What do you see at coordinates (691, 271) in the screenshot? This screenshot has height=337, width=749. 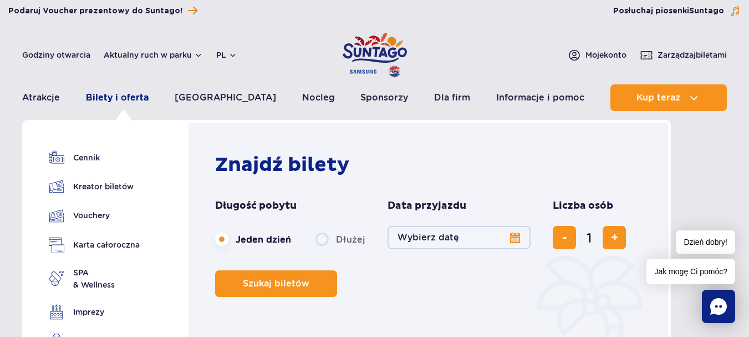 I see `span: Jak mogę Ci pomóc?` at bounding box center [691, 271].